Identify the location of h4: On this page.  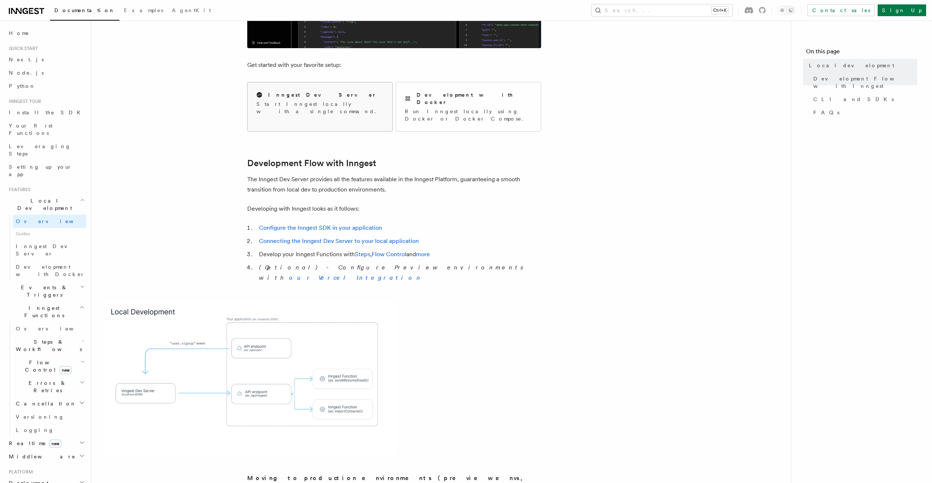
(861, 53).